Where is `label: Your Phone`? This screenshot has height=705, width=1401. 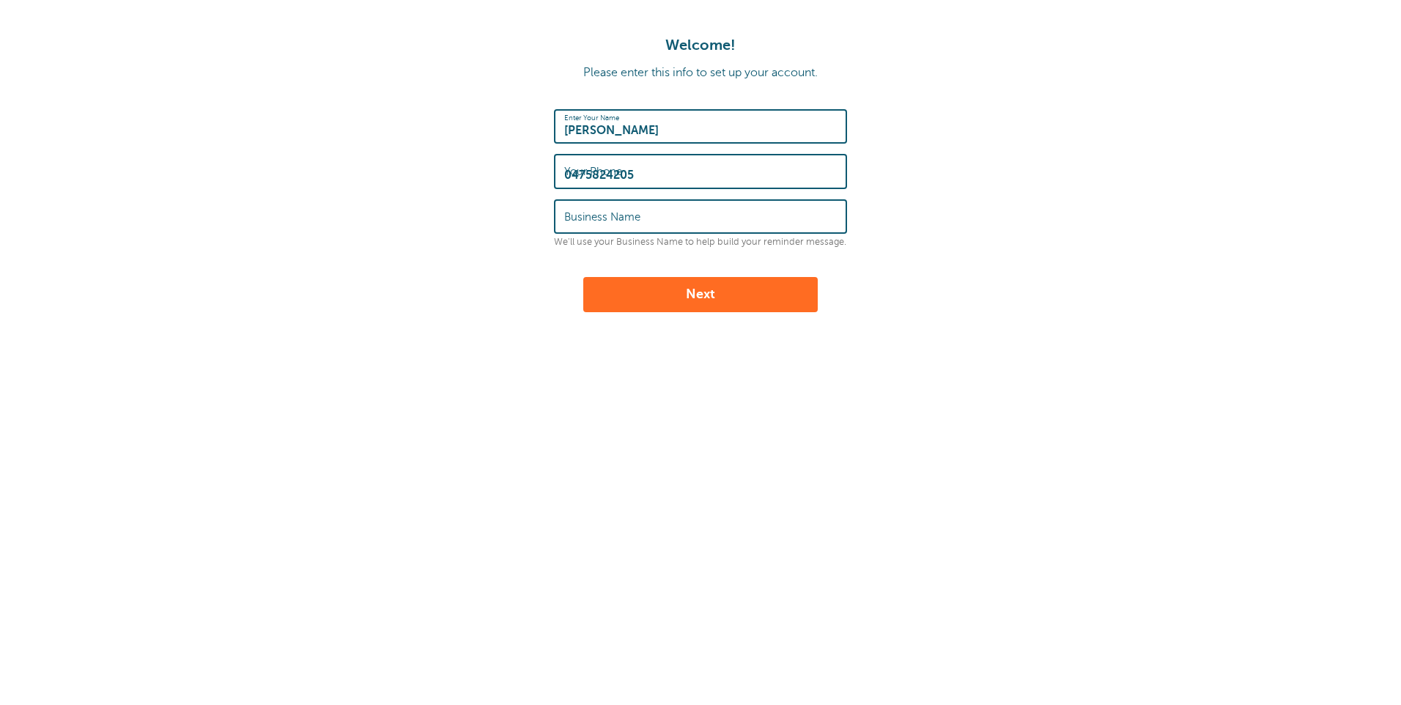
label: Your Phone is located at coordinates (593, 171).